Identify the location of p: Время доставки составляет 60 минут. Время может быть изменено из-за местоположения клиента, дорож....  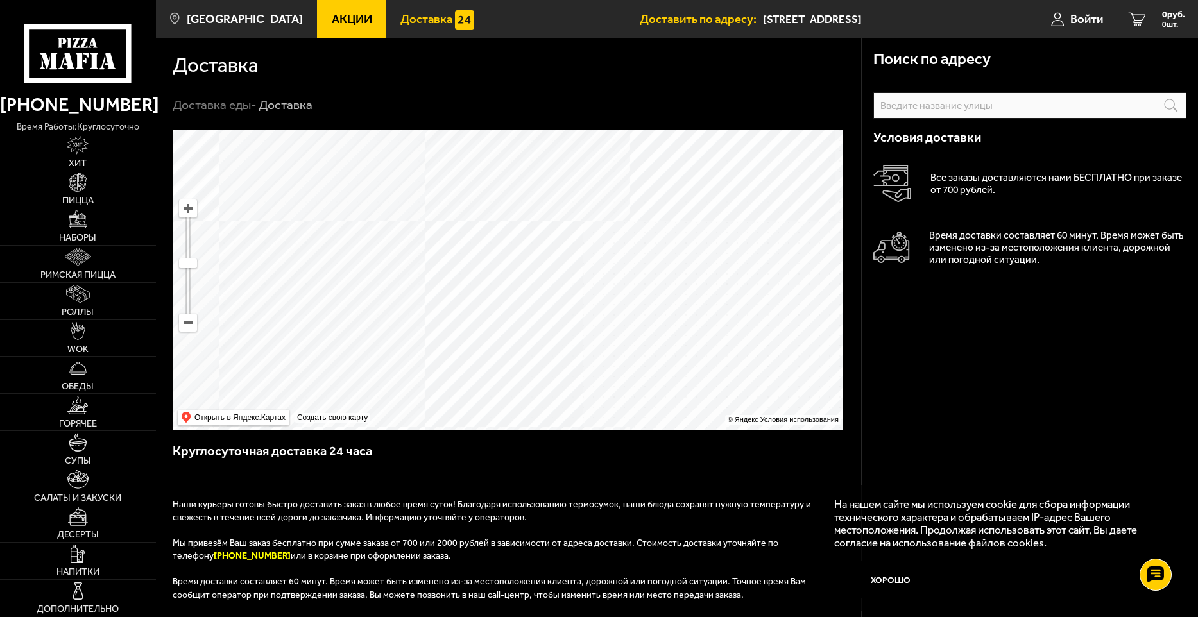
(1057, 248).